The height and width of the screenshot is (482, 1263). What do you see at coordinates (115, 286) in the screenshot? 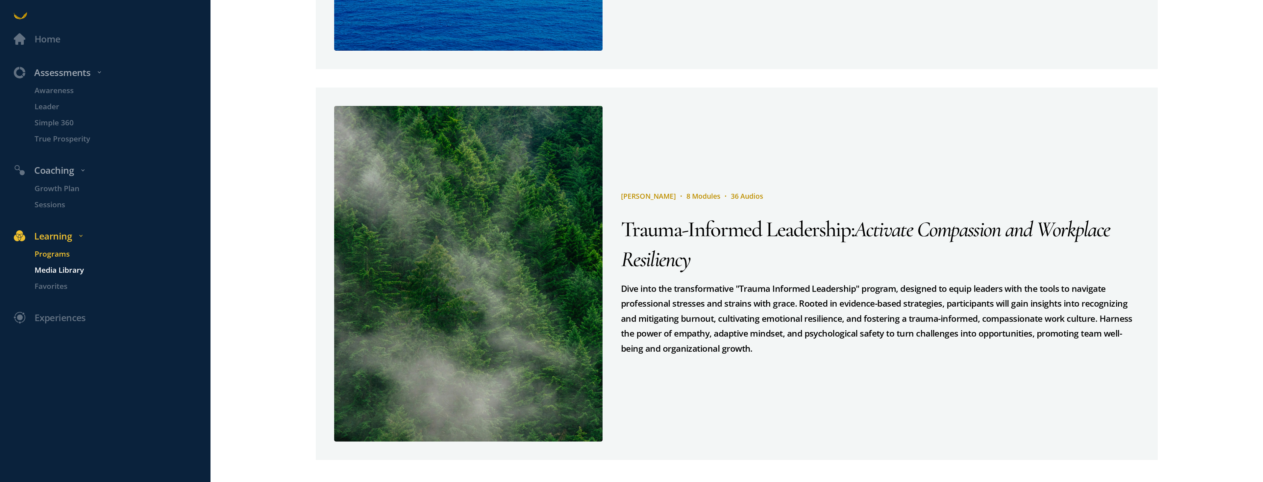
I see `a: Favorites` at bounding box center [115, 286].